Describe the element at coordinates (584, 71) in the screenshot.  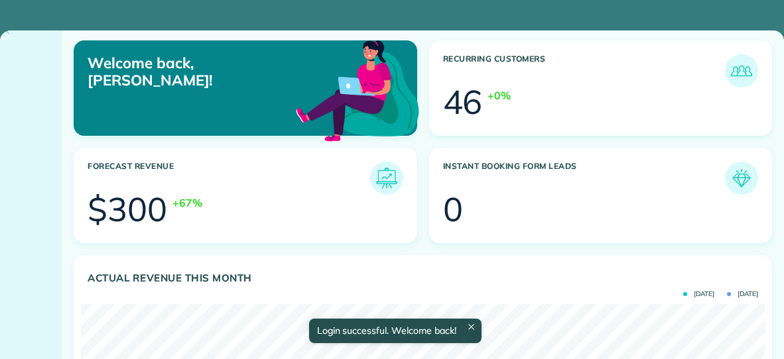
I see `h3: Recurring Customers` at that location.